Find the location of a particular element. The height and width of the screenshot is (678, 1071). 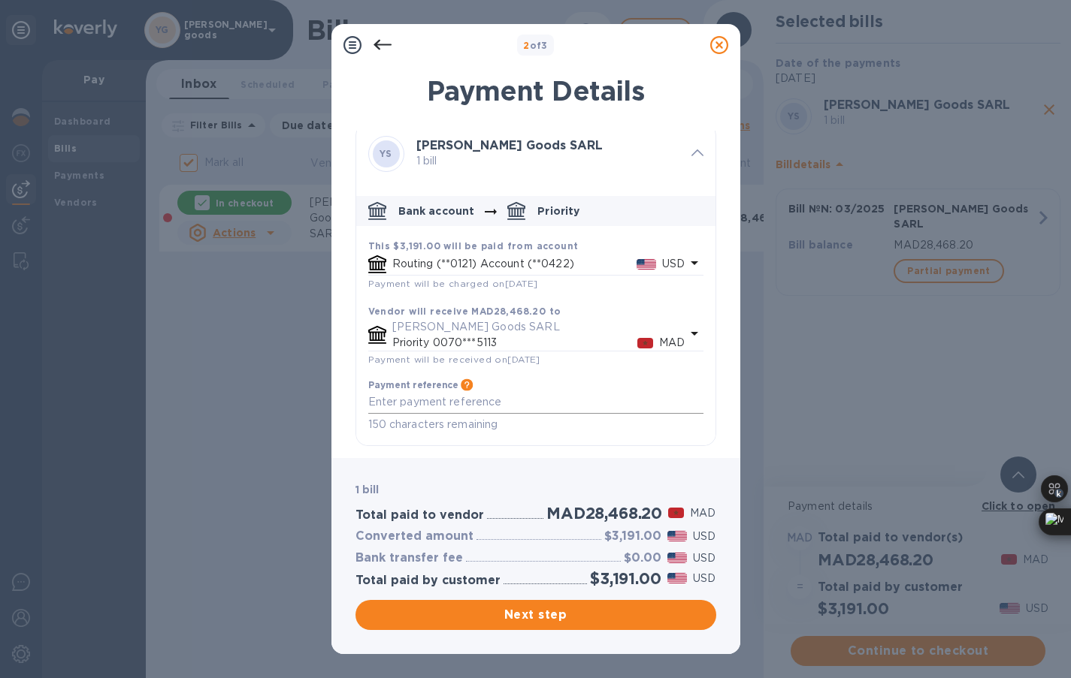

h3: Total paid to vendor is located at coordinates (419, 515).